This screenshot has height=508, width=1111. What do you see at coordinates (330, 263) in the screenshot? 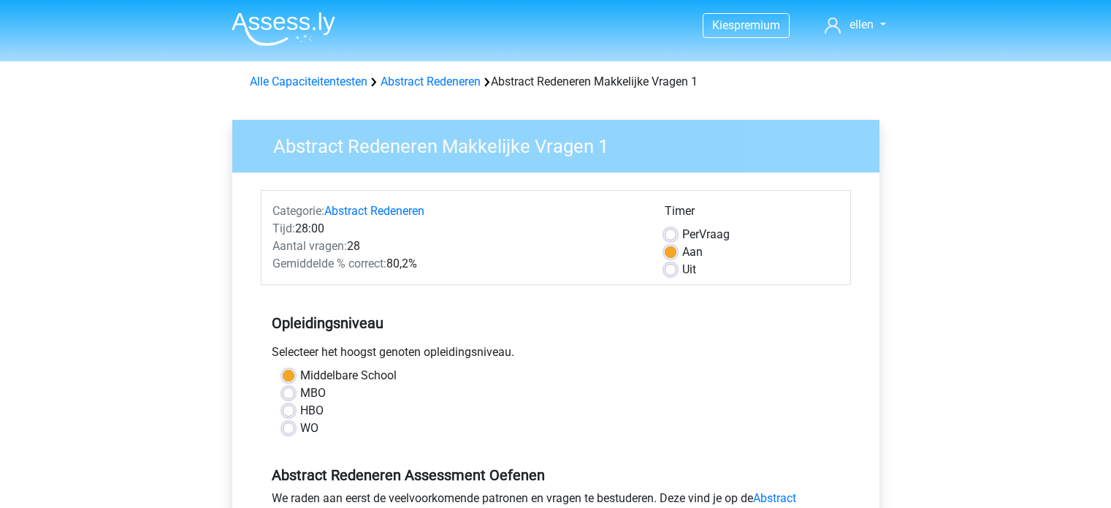
I see `span: Gemiddelde % correct:` at bounding box center [330, 263].